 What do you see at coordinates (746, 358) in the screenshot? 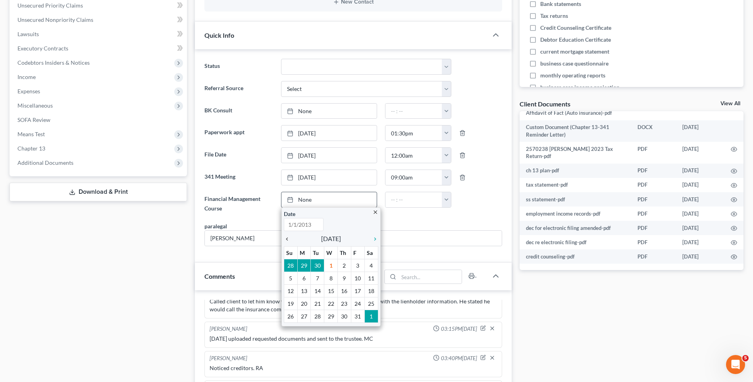
I see `span: 5` at bounding box center [746, 358].